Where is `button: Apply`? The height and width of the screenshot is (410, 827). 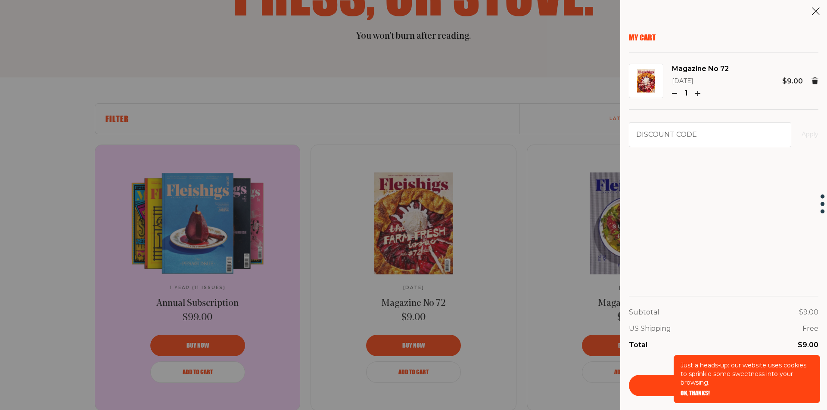
button: Apply is located at coordinates (809, 135).